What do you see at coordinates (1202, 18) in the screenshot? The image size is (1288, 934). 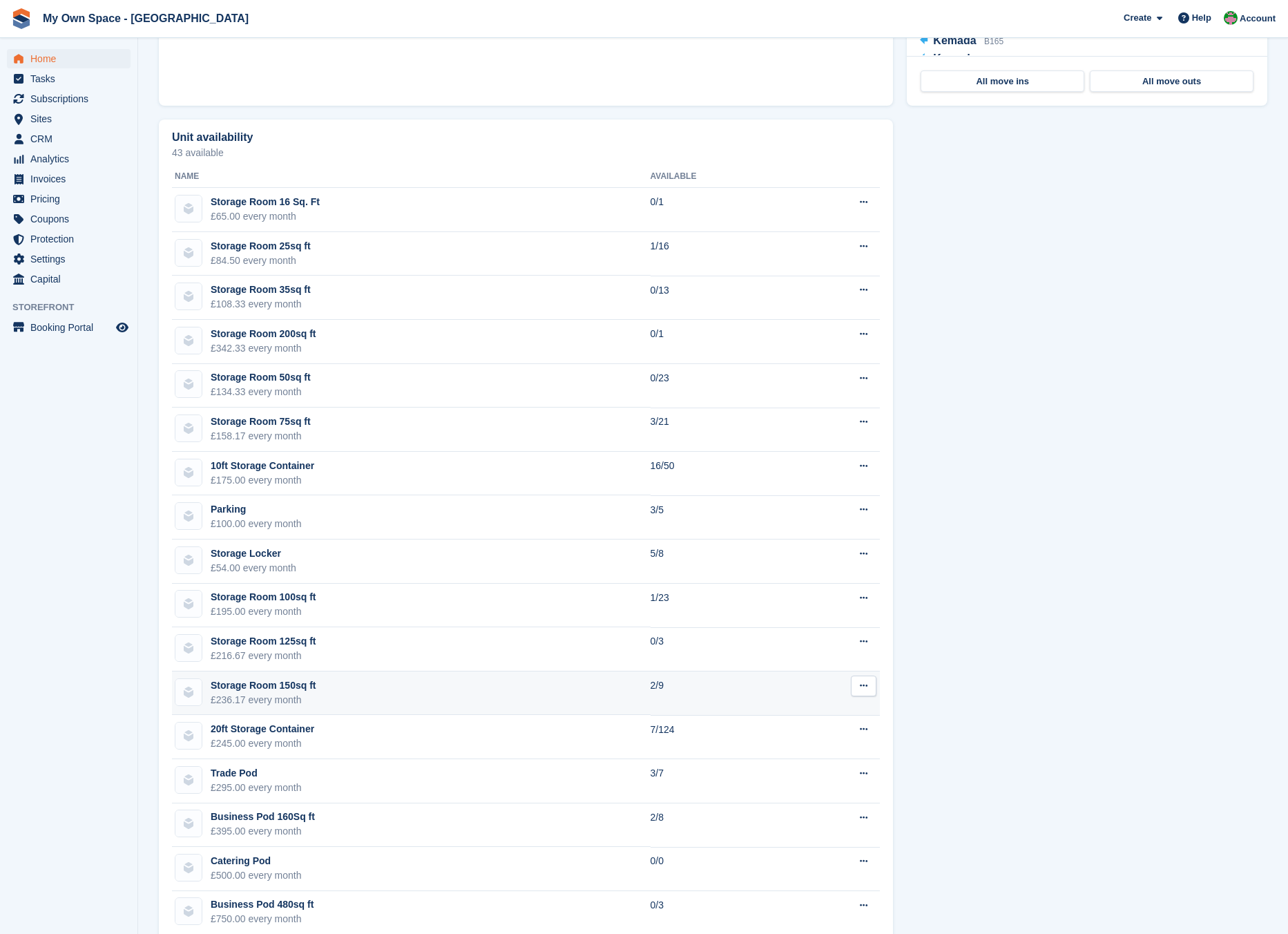 I see `span: Help` at bounding box center [1202, 18].